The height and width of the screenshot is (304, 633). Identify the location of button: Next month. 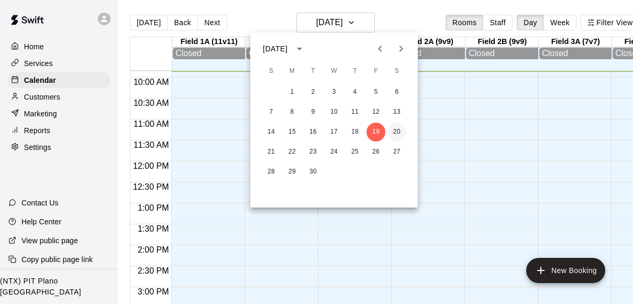
(401, 49).